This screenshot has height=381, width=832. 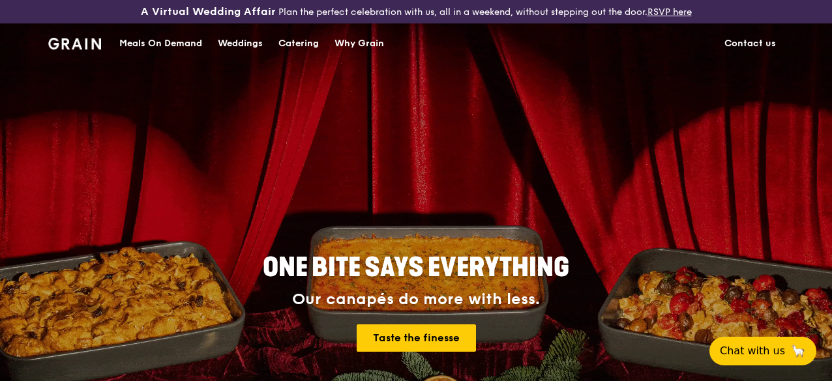 What do you see at coordinates (160, 44) in the screenshot?
I see `div: Meals On Demand` at bounding box center [160, 44].